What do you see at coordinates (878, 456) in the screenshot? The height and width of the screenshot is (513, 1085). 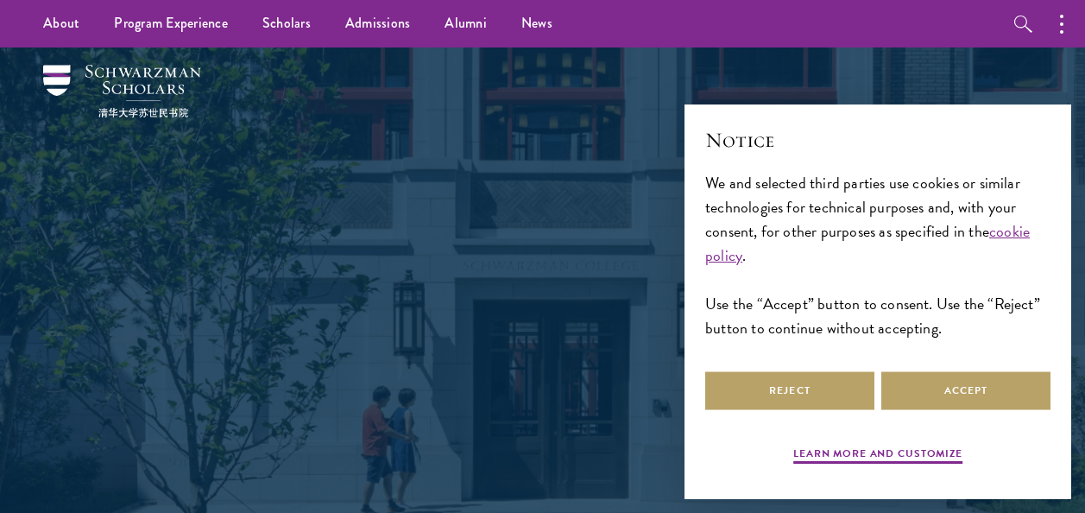 I see `button: Learn more and customize` at bounding box center [878, 456].